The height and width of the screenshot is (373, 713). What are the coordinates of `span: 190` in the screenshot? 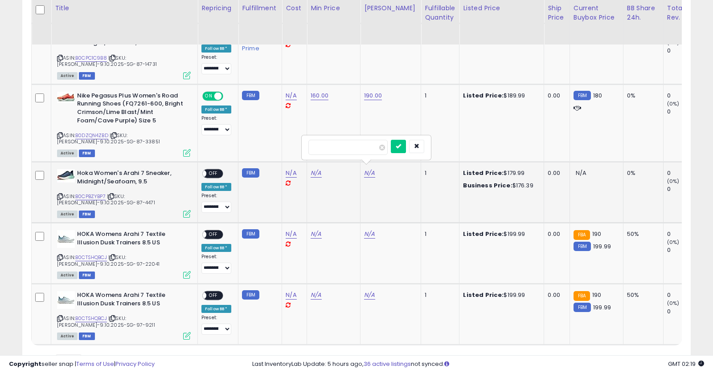 It's located at (596, 295).